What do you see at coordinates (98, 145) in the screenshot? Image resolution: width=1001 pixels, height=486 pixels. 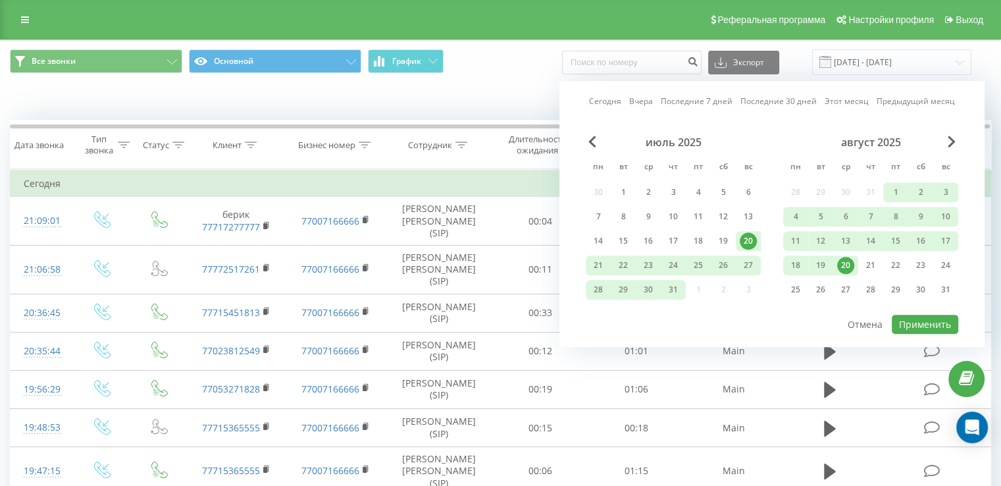 I see `div: Тип звонка` at bounding box center [98, 145].